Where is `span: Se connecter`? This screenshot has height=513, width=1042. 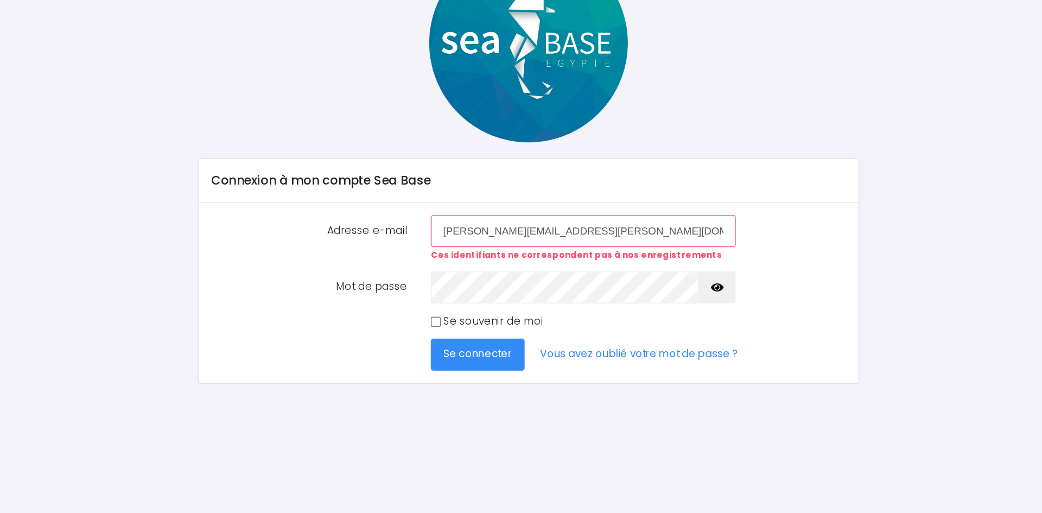
span: Se connecter is located at coordinates (486, 344).